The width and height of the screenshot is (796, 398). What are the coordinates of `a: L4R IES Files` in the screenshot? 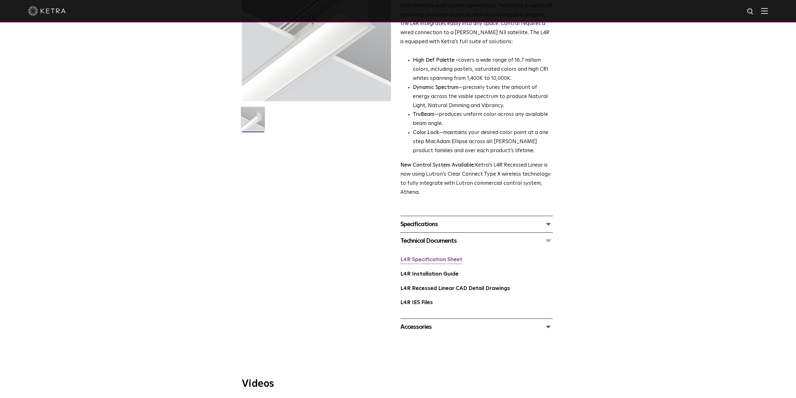 It's located at (417, 302).